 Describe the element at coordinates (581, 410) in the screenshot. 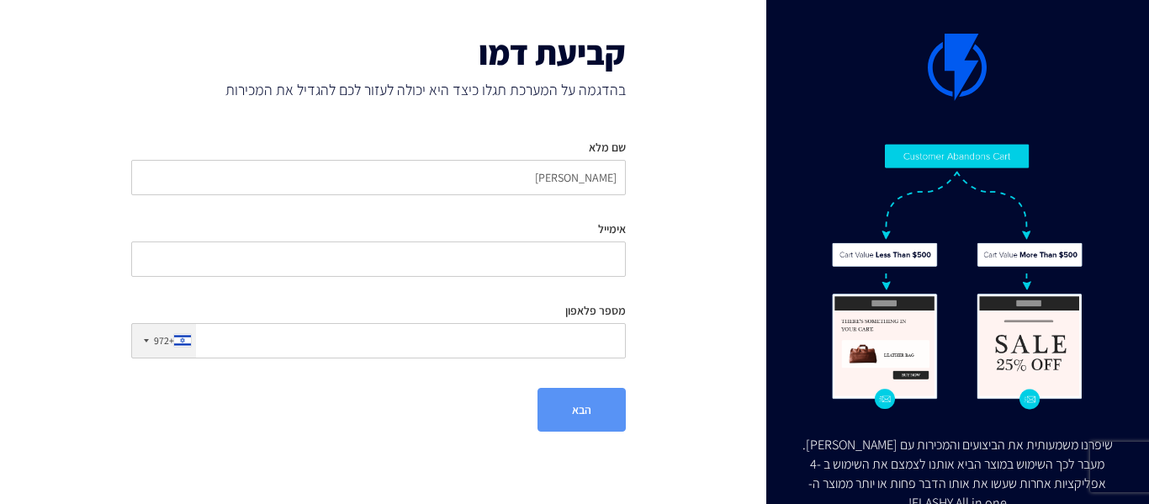

I see `button: הבא` at that location.